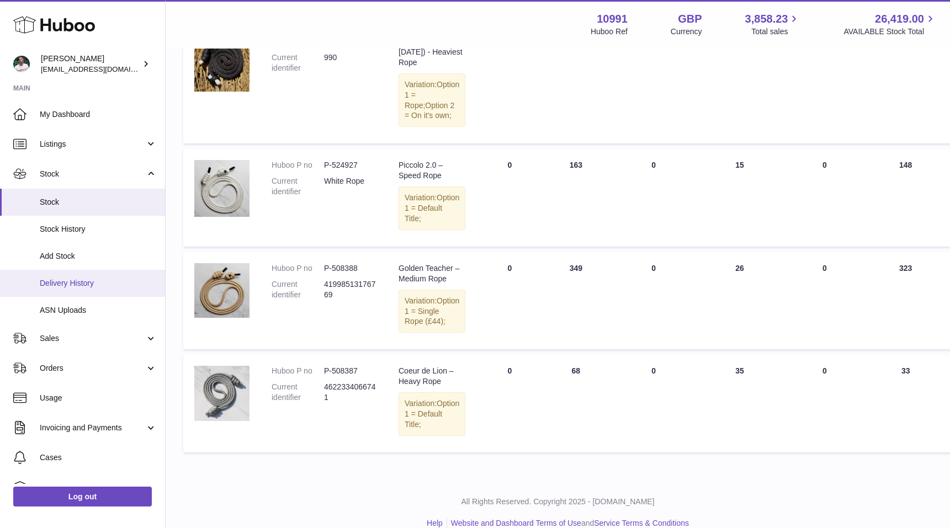 The image size is (950, 528). I want to click on dd: P-508388, so click(350, 268).